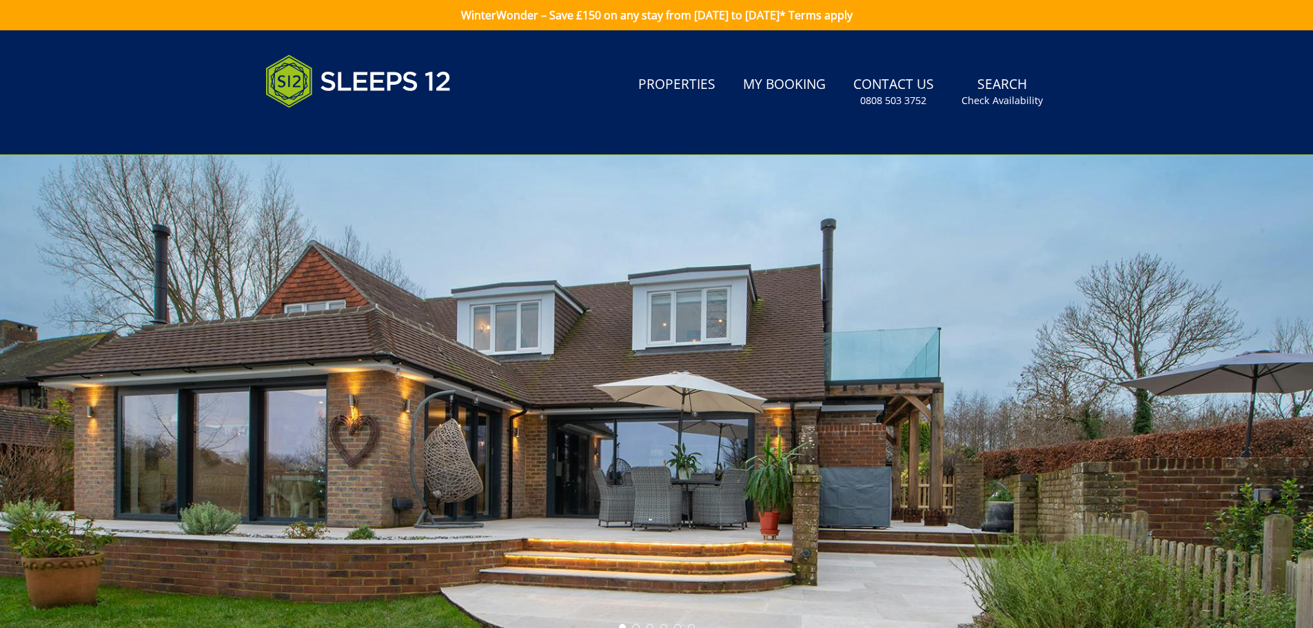  Describe the element at coordinates (677, 85) in the screenshot. I see `a: Properties` at that location.